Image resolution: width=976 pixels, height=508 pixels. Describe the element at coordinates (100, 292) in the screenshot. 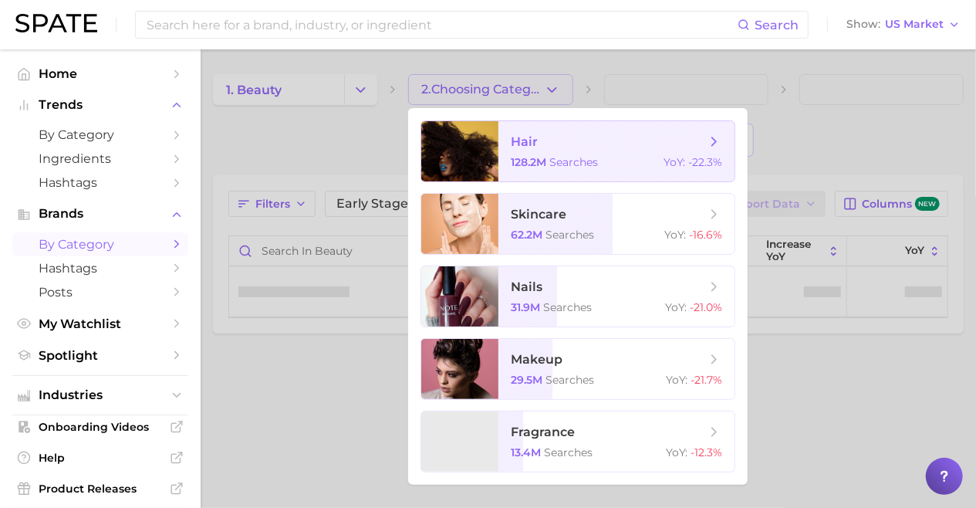

I see `a: Posts` at that location.